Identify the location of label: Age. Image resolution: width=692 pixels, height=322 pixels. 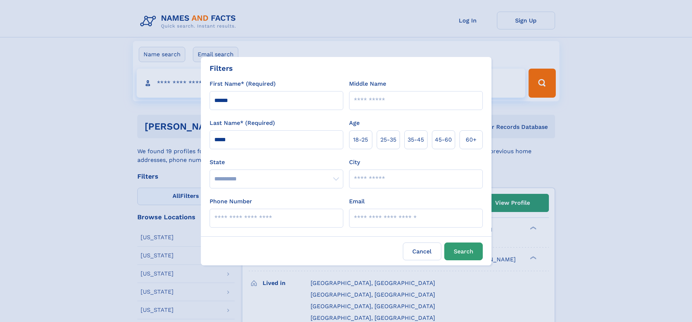
(354, 123).